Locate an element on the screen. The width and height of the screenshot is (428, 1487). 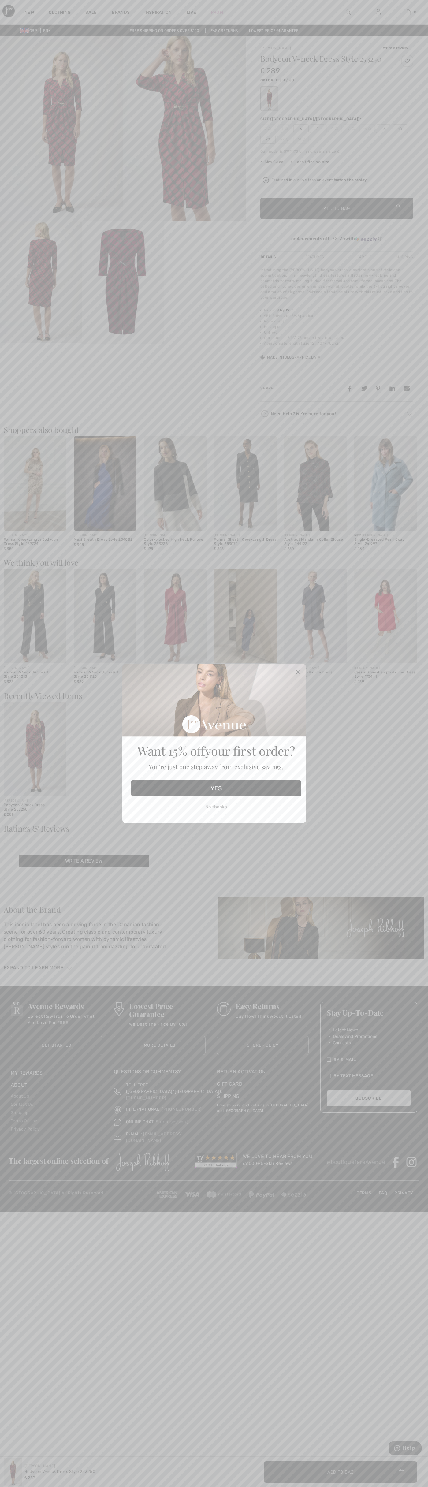
button: No thanks is located at coordinates (216, 807).